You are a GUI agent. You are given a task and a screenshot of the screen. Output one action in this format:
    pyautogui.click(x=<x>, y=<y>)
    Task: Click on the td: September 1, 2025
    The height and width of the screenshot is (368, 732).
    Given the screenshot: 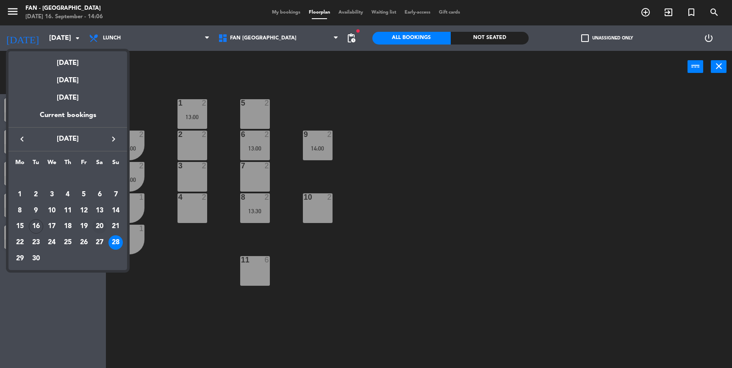 What is the action you would take?
    pyautogui.click(x=20, y=194)
    